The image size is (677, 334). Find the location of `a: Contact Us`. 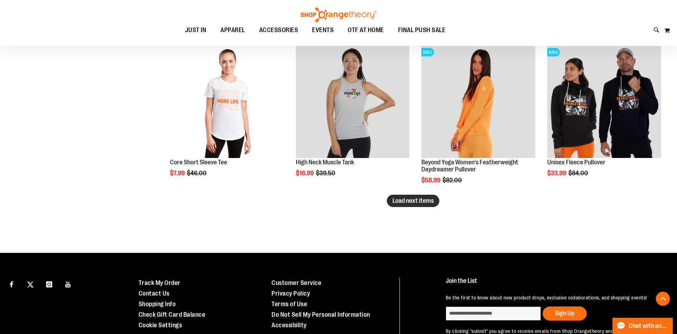

a: Contact Us is located at coordinates (154, 293).